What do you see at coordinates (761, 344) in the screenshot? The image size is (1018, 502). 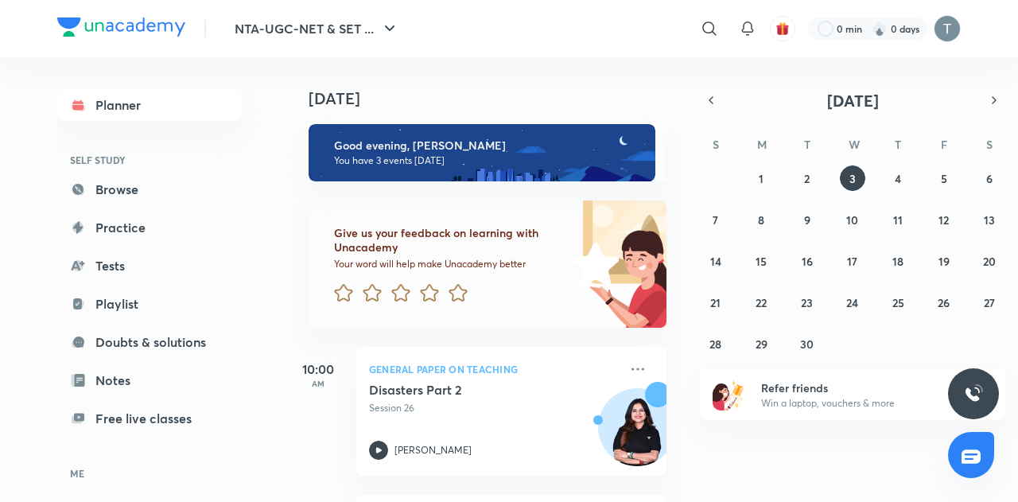 I see `abbr: September 29, 2025` at bounding box center [761, 344].